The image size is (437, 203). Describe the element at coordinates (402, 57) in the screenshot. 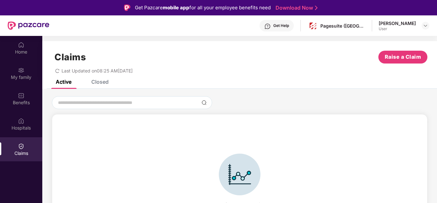

I see `button: Raise a Claim` at that location.